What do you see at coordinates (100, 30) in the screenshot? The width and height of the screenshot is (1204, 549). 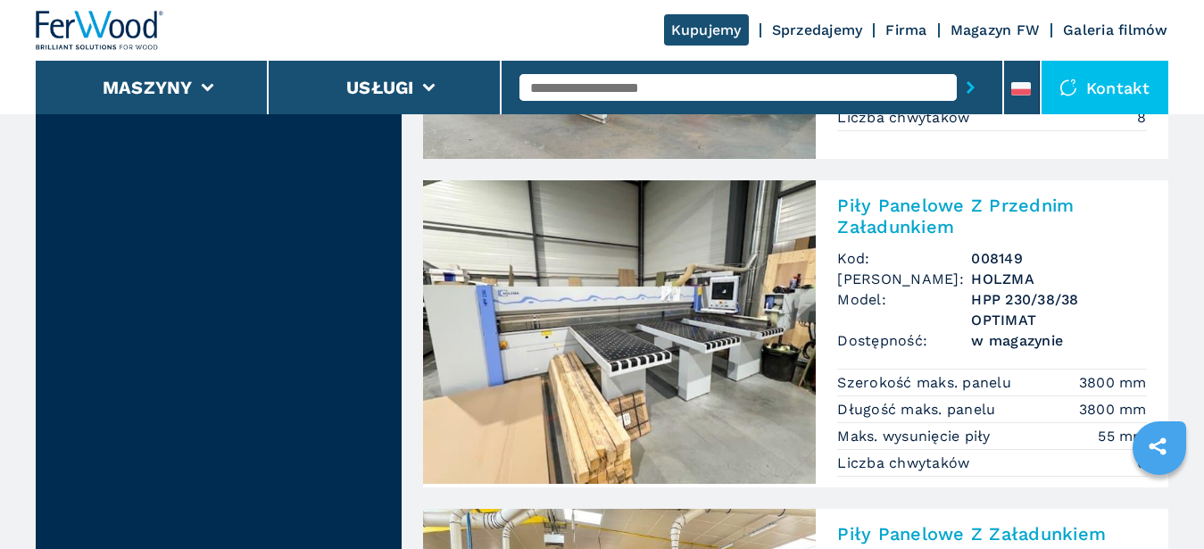 I see `img: Ferwood` at bounding box center [100, 30].